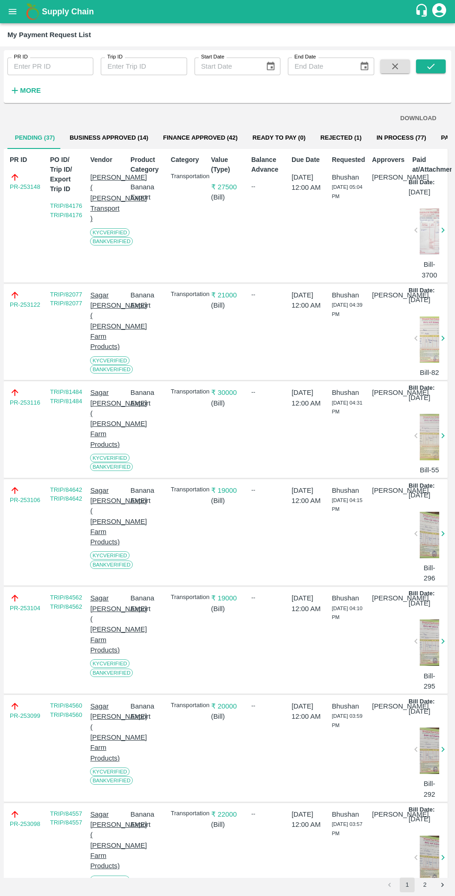  I want to click on div: customer-support, so click(422, 12).